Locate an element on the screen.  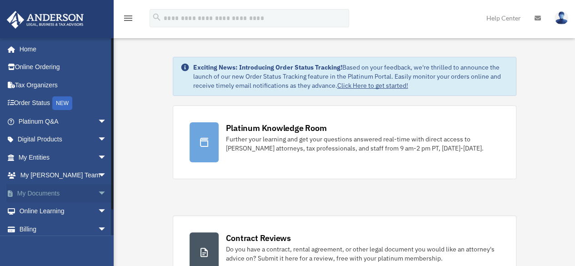
a: Order StatusNEW is located at coordinates (63, 103).